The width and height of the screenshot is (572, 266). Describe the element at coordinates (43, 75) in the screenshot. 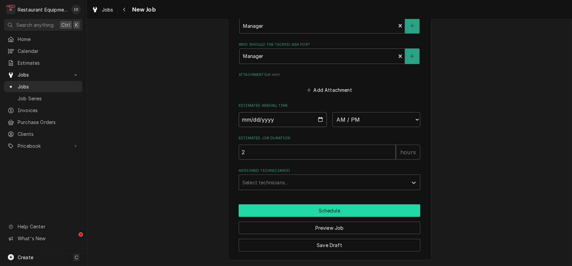

I see `a: Go to Jobs` at that location.